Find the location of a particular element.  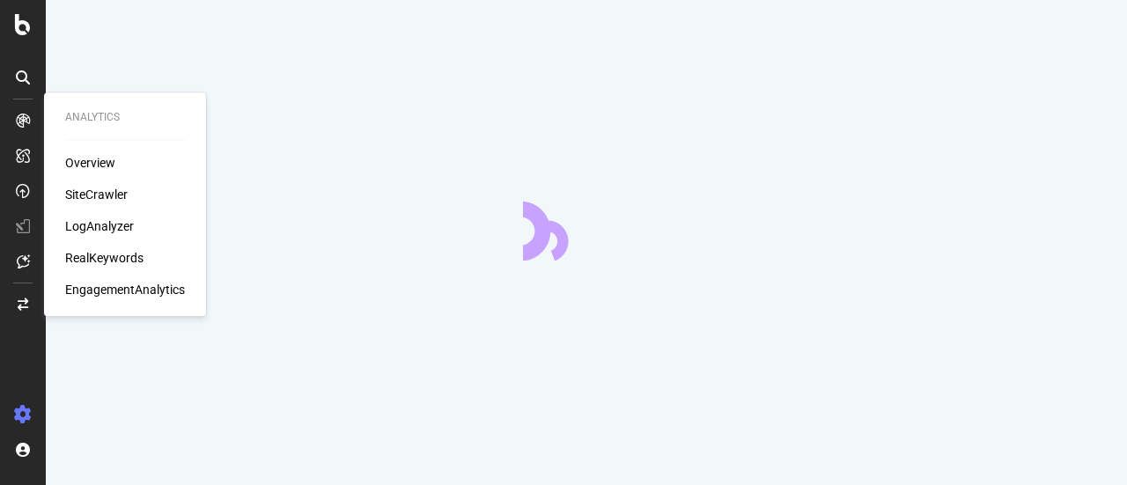

a: RealKeywords is located at coordinates (104, 258).